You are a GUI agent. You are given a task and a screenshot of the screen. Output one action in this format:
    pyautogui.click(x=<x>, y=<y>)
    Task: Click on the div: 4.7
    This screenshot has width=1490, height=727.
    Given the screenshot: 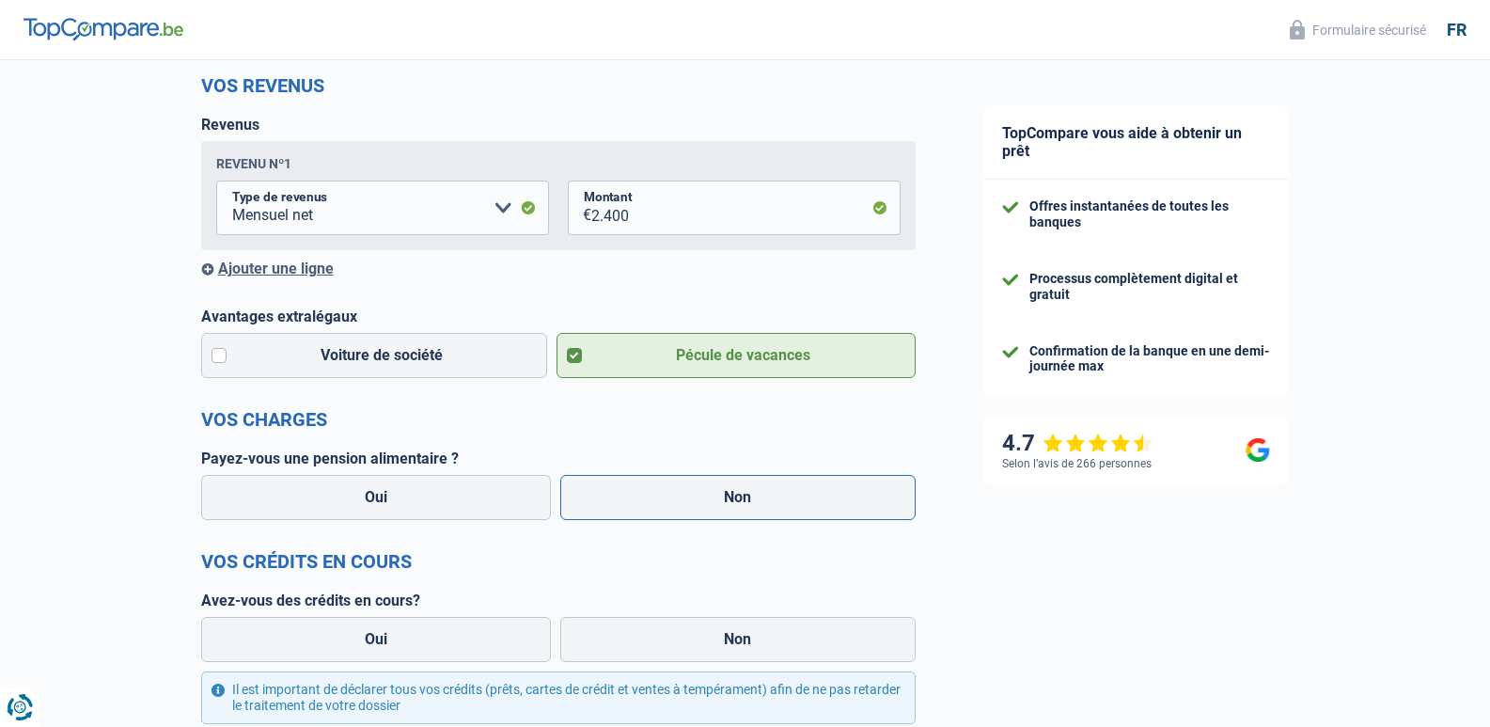 What is the action you would take?
    pyautogui.click(x=1078, y=443)
    